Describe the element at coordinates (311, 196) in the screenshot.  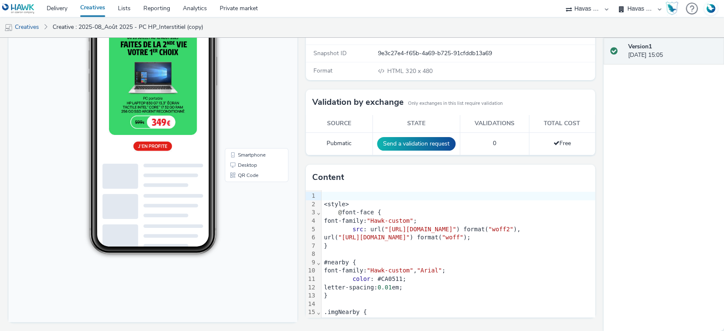
I see `div: 1` at that location.